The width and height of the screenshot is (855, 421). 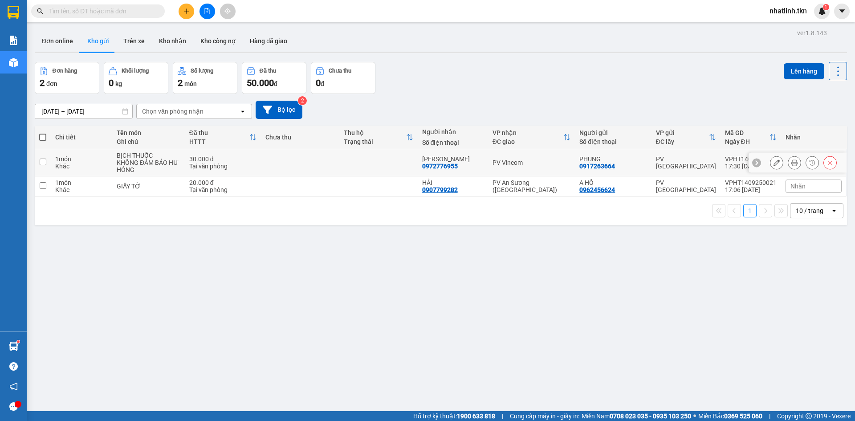 I want to click on img: solution-icon, so click(x=13, y=40).